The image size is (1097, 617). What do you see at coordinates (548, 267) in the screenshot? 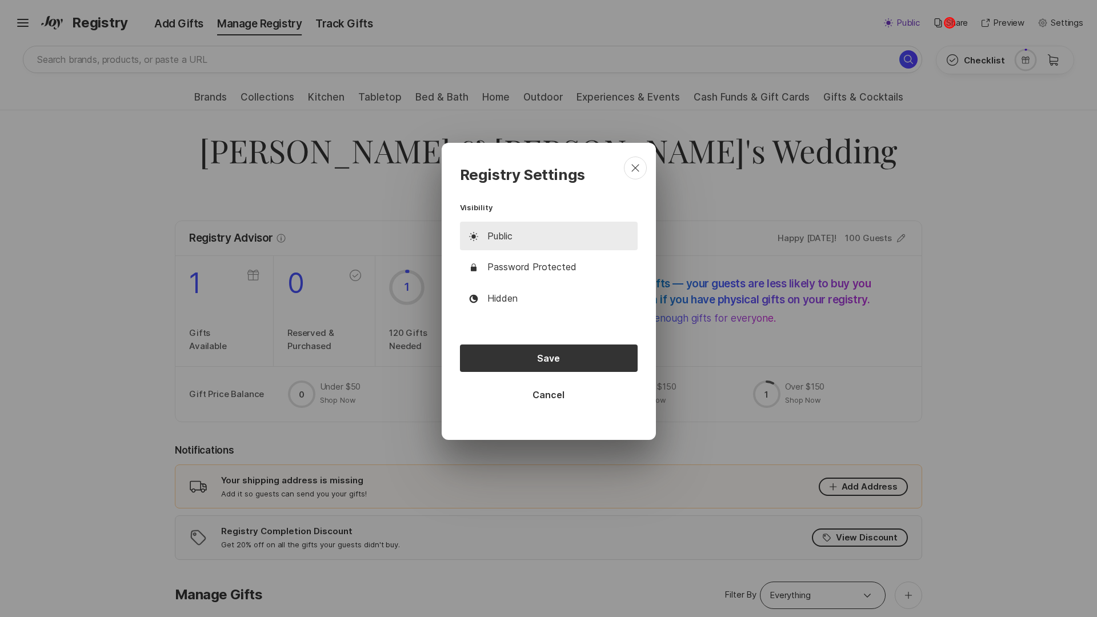
I see `button: password protected visibility` at bounding box center [548, 267].